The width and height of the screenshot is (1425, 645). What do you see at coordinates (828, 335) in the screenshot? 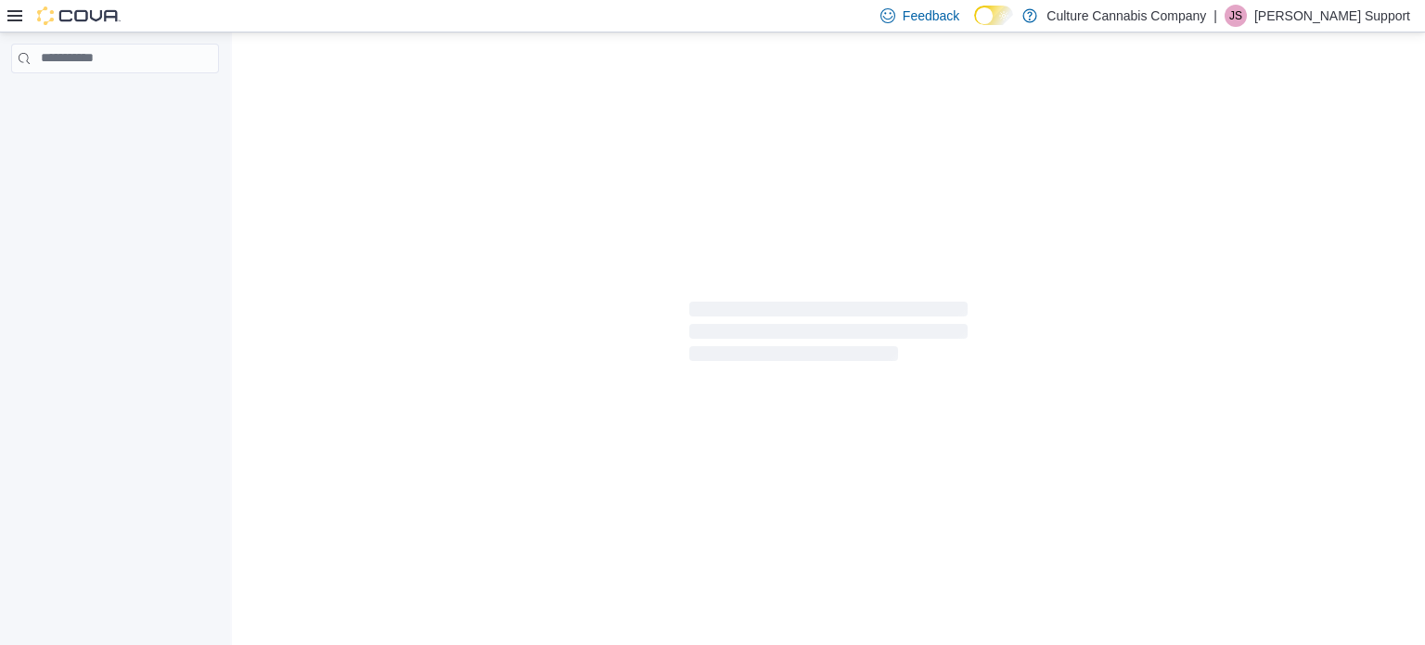
I see `span: Loading` at bounding box center [828, 335].